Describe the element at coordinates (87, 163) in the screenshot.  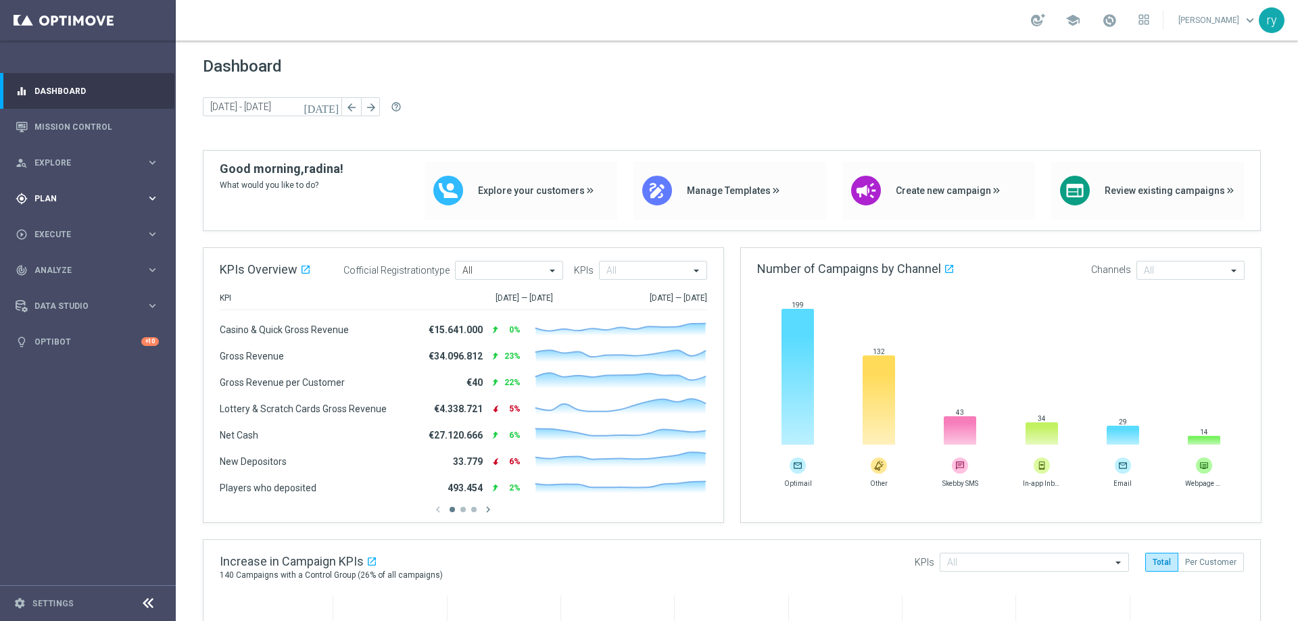
I see `div: person_search Explore keyboard_arrow_right` at that location.